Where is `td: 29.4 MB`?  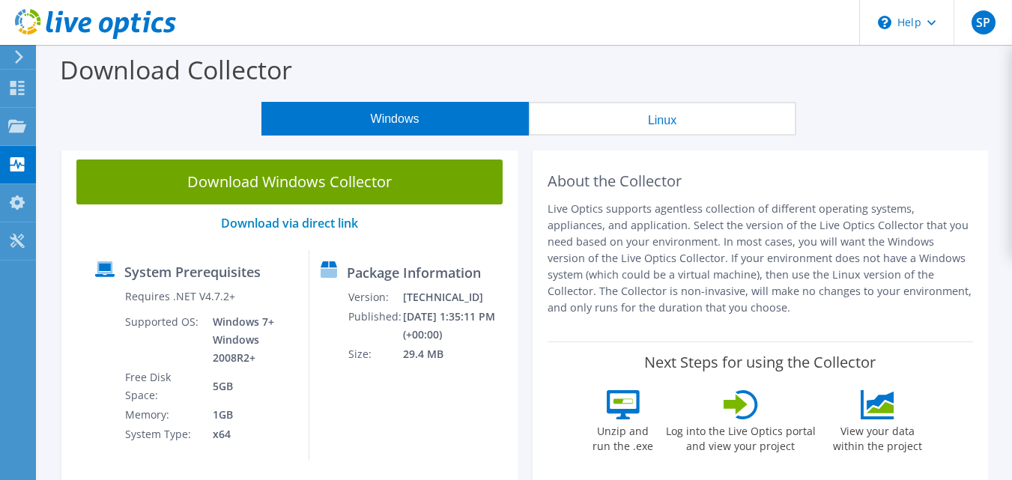
td: 29.4 MB is located at coordinates (456, 354).